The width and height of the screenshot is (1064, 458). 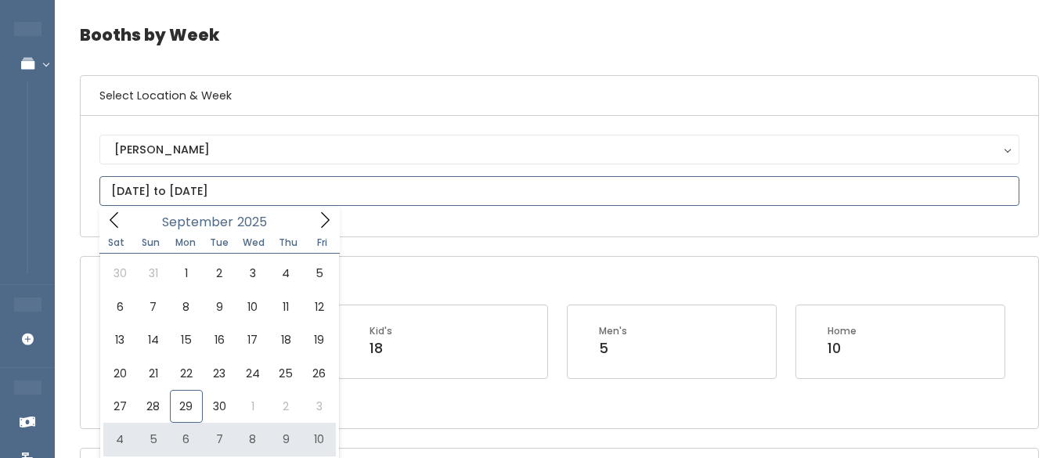 What do you see at coordinates (286, 439) in the screenshot?
I see `span: October 9, 2025` at bounding box center [286, 439].